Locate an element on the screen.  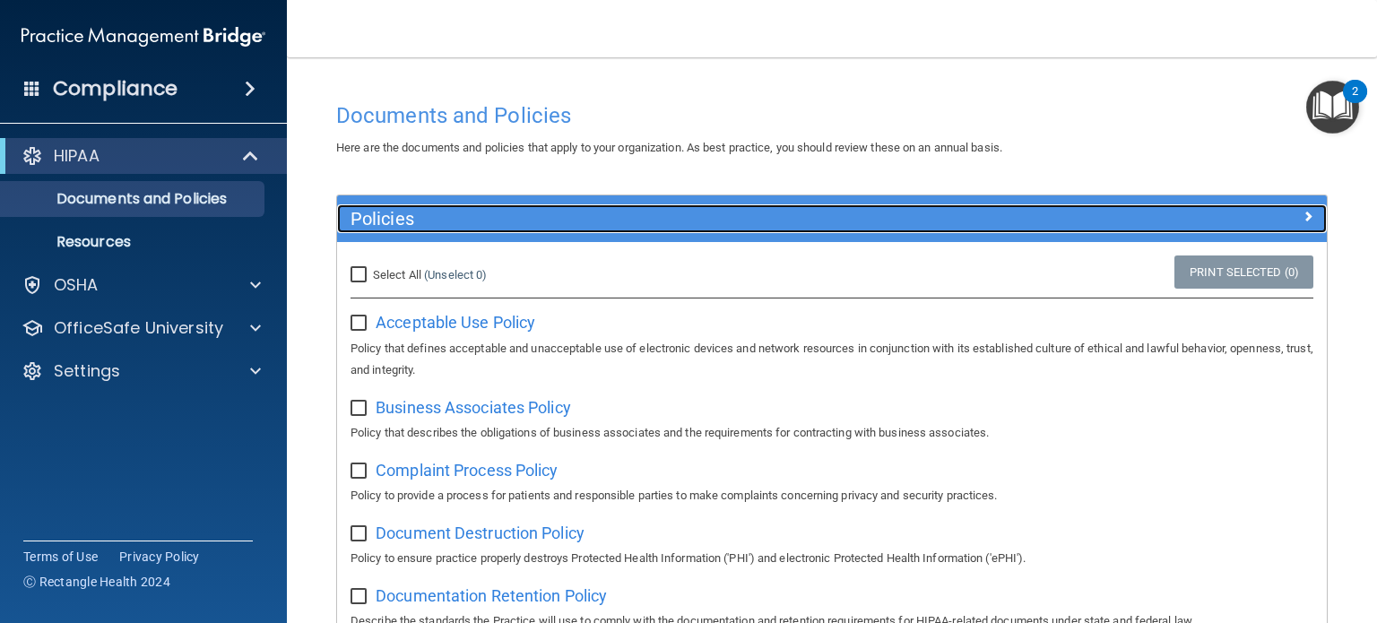
h5: Policies is located at coordinates (708, 219).